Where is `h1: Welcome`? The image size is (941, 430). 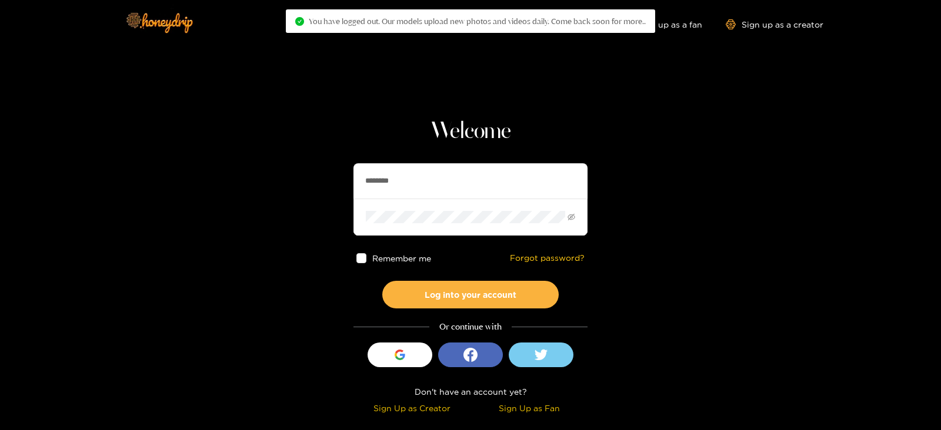
h1: Welcome is located at coordinates (470, 132).